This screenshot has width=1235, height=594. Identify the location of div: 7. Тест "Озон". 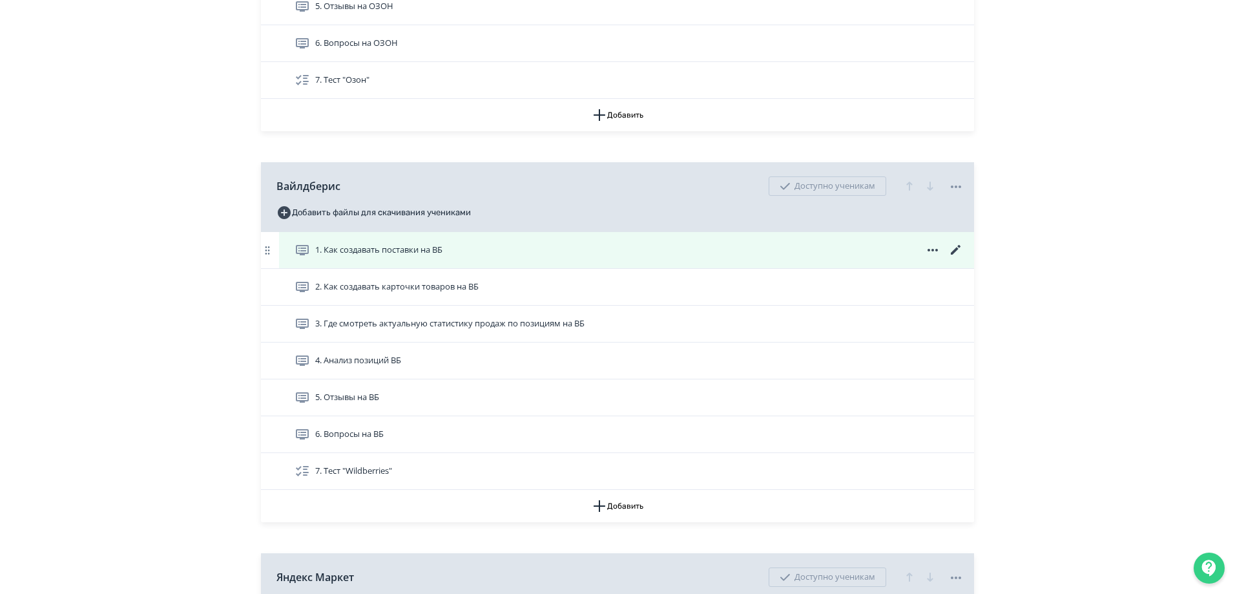
(618, 80).